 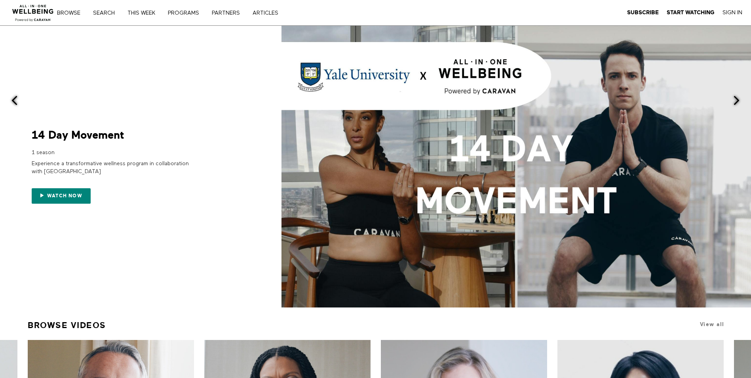 What do you see at coordinates (732, 13) in the screenshot?
I see `a: Sign In` at bounding box center [732, 13].